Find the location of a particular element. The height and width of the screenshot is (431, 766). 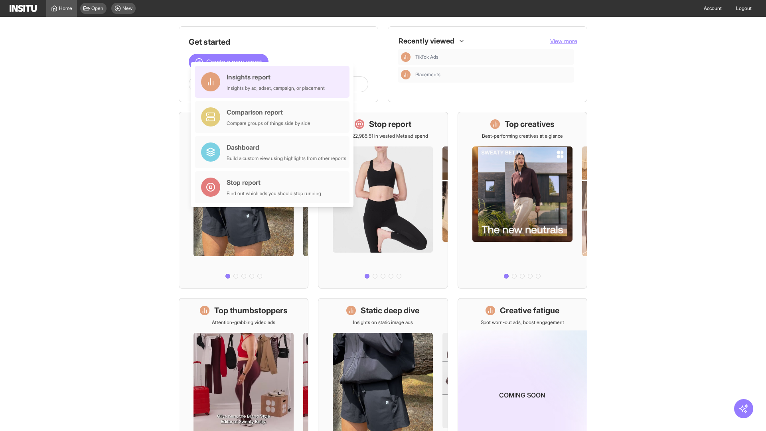

span: Create a new report is located at coordinates (234, 62).